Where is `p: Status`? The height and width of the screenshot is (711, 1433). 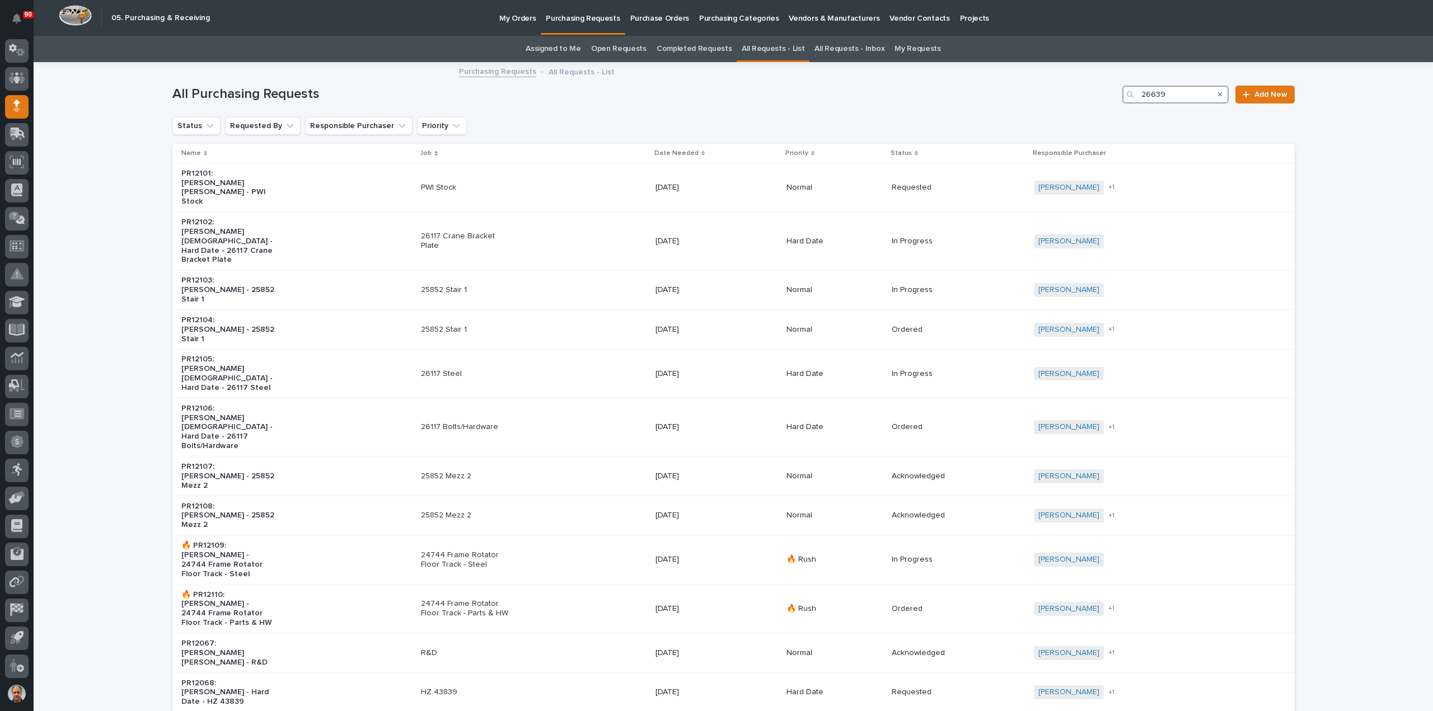
p: Status is located at coordinates (901, 153).